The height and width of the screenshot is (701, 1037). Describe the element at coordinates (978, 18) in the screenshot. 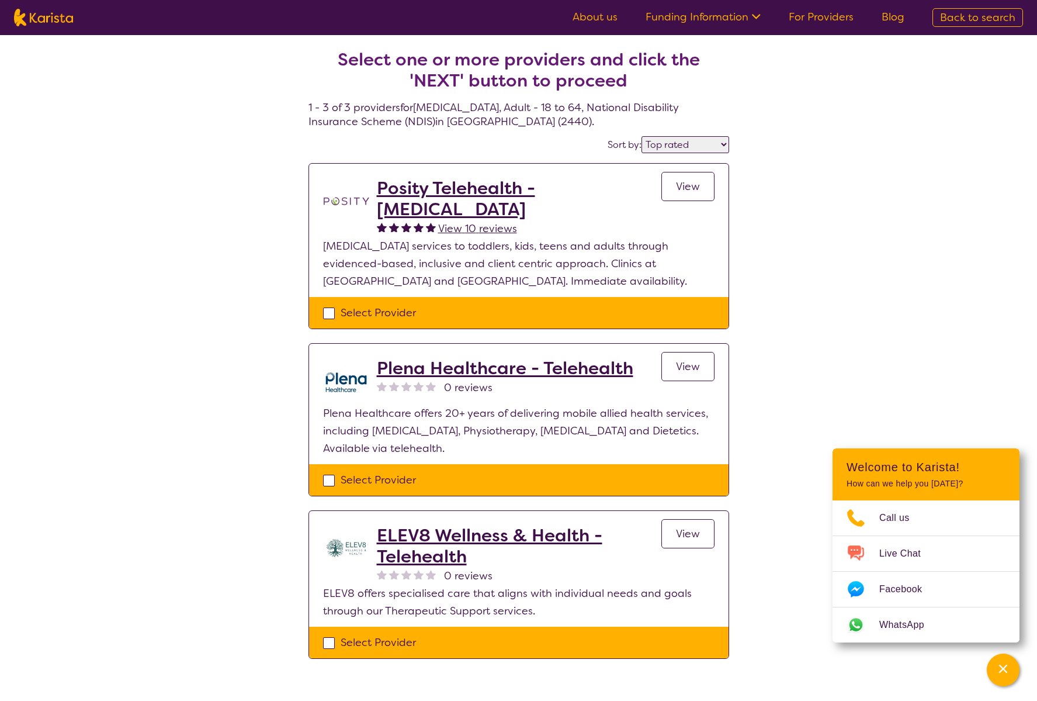

I see `span: Back to search` at that location.